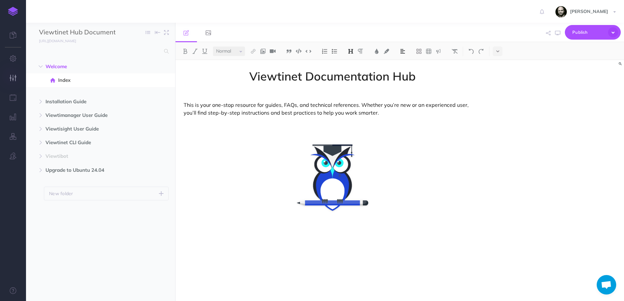 The height and width of the screenshot is (301, 624). I want to click on span: Publish, so click(589, 32).